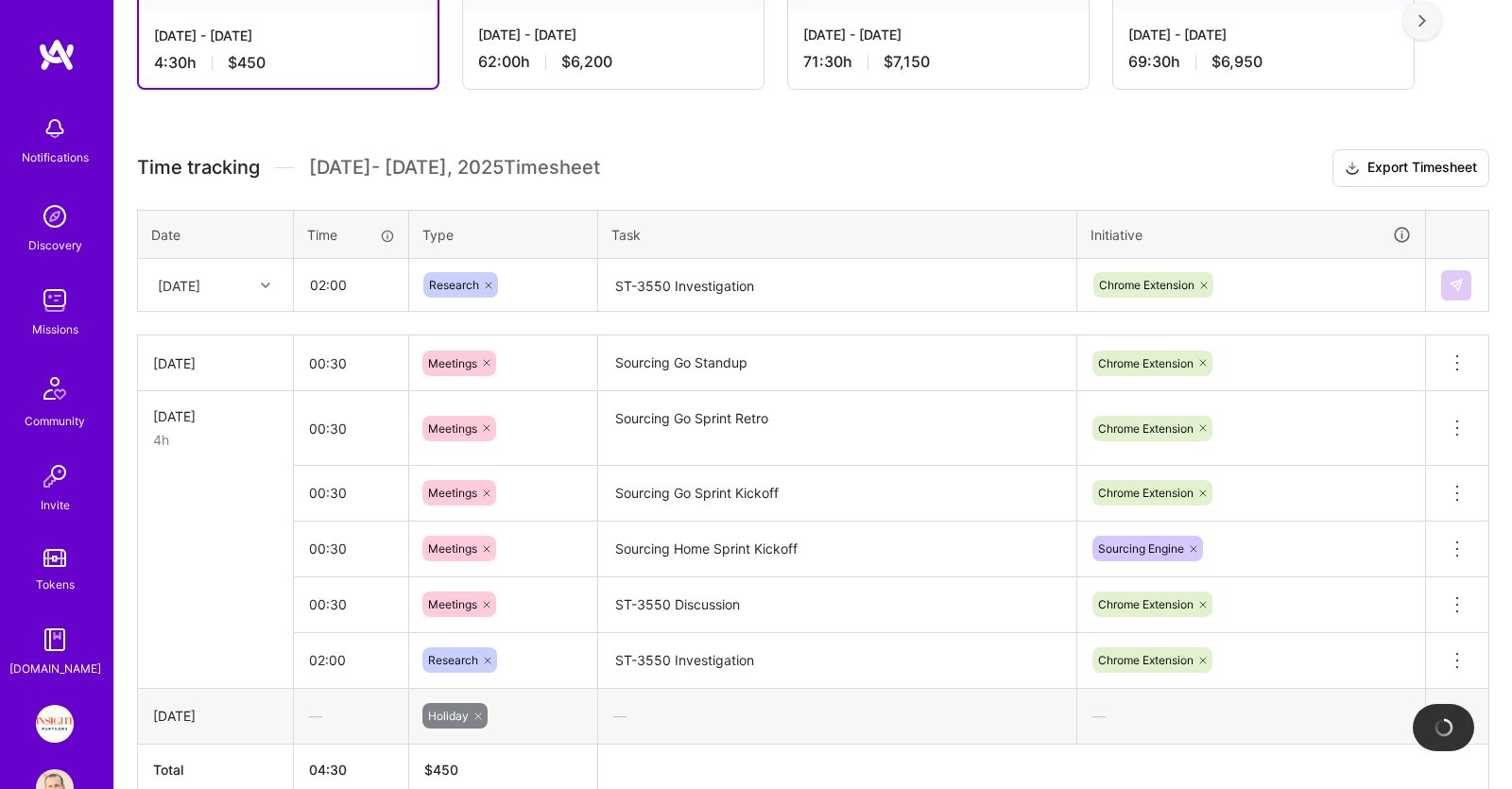  Describe the element at coordinates (1251, 234) in the screenshot. I see `div: Initiative` at that location.